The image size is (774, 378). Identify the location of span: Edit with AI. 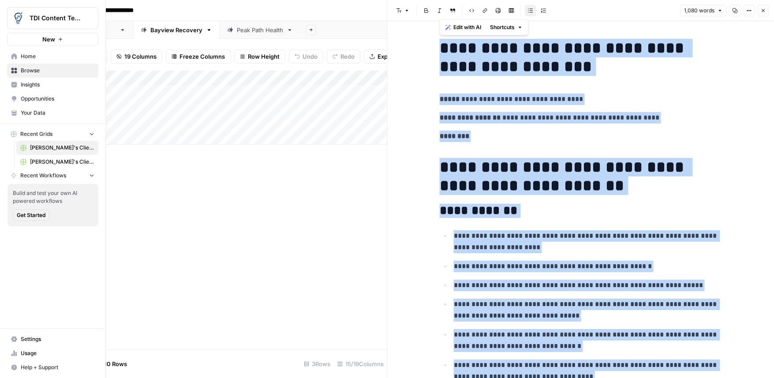
(467, 27).